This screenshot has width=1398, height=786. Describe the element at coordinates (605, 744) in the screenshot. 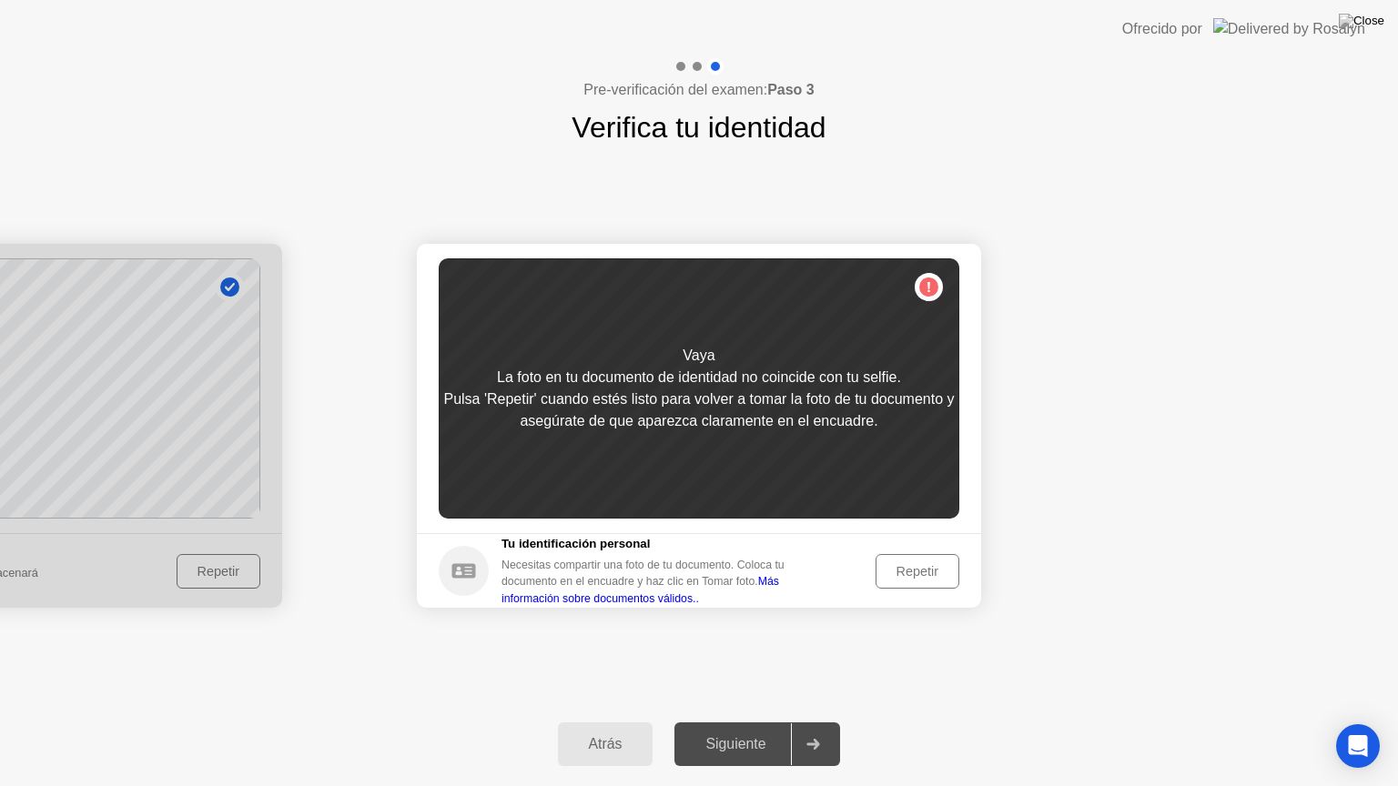

I see `button: Atrás` at that location.